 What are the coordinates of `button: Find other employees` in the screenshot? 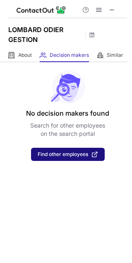 It's located at (68, 155).